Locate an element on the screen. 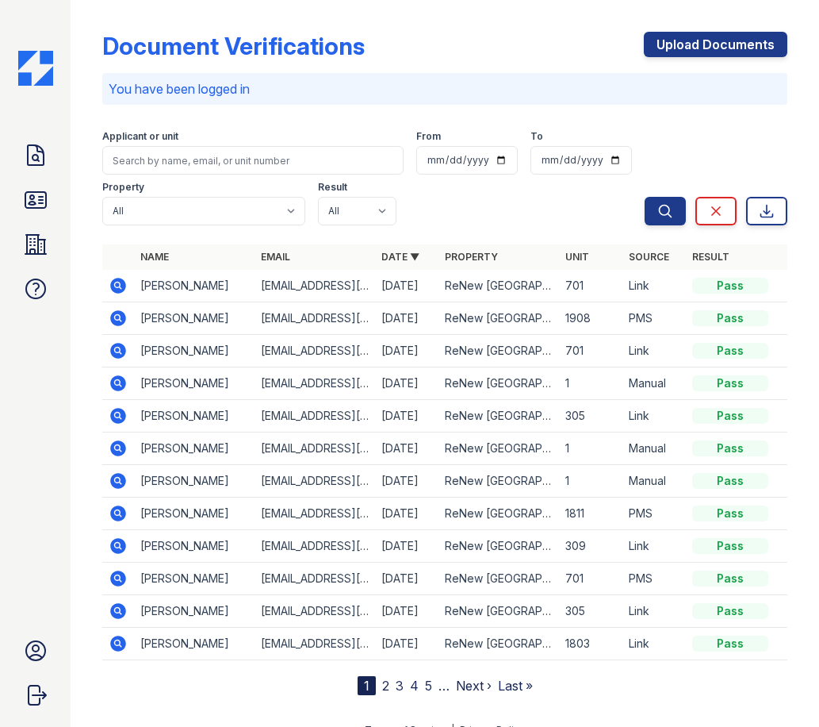 The height and width of the screenshot is (727, 819). a: 4 is located at coordinates (414, 685).